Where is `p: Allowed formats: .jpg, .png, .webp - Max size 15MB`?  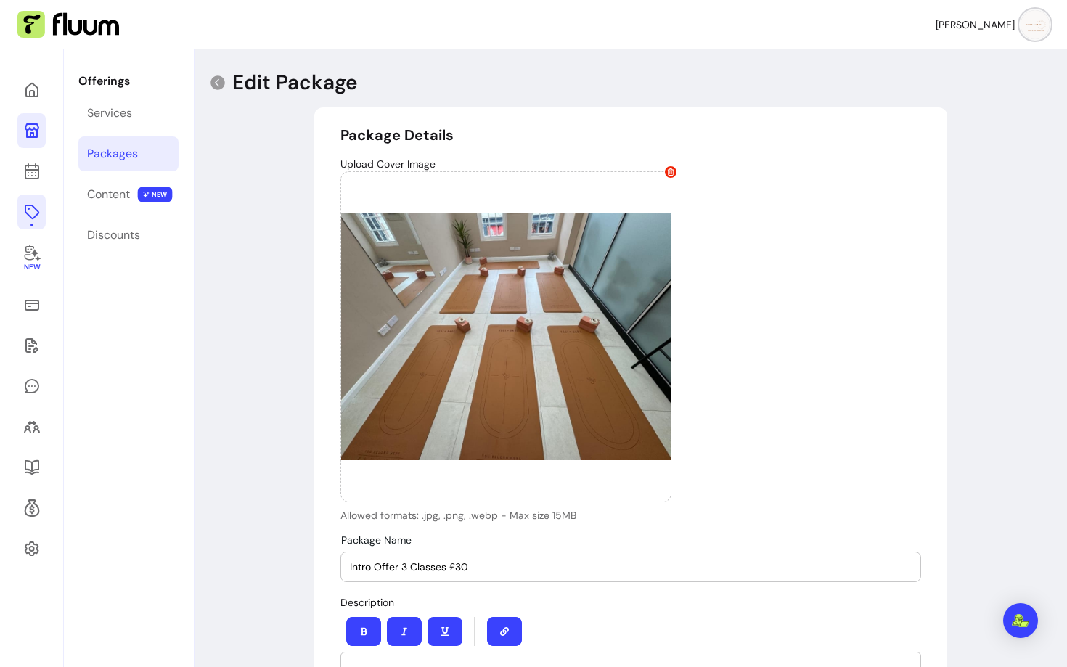 p: Allowed formats: .jpg, .png, .webp - Max size 15MB is located at coordinates (506, 515).